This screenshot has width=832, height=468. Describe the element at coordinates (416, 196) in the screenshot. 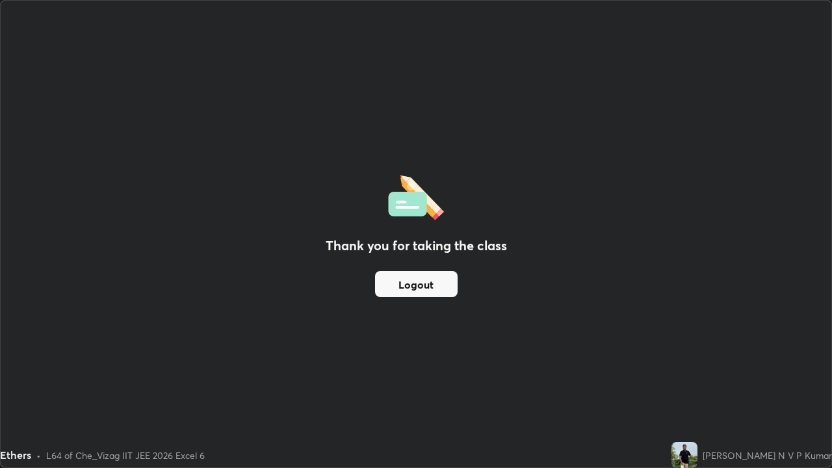

I see `img: offlineFeedback.1438e8b3.svg` at that location.